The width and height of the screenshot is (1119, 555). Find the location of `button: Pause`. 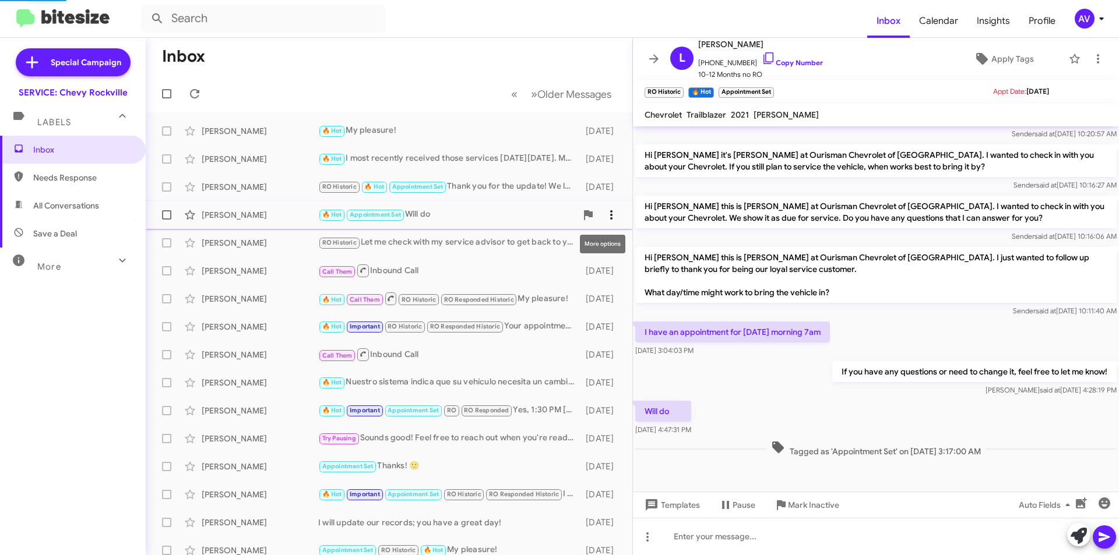

button: Pause is located at coordinates (736, 505).